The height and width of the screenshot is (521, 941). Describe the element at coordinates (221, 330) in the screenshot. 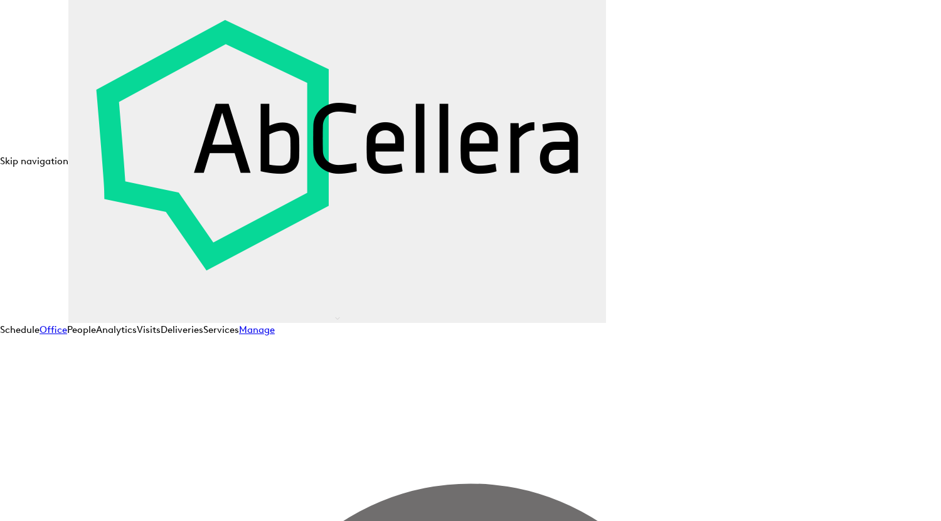

I see `a: Services` at that location.